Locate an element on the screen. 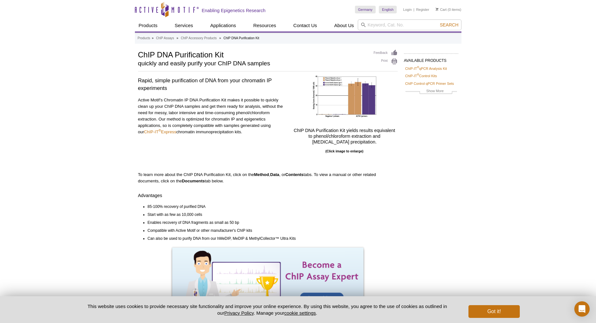  li: Compatible with Active Motif or other manufacturer's ChIP kits is located at coordinates (270, 230).